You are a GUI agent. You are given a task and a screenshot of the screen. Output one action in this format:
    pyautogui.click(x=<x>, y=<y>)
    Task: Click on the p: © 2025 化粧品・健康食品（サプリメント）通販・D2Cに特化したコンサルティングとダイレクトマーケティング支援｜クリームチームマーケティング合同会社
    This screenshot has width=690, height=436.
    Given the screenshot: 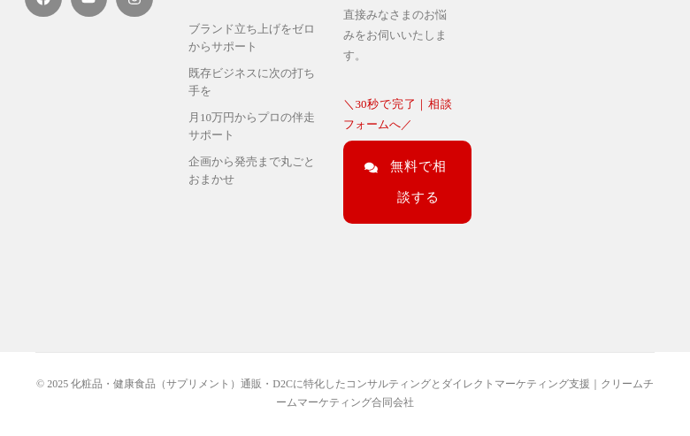 What is the action you would take?
    pyautogui.click(x=345, y=394)
    